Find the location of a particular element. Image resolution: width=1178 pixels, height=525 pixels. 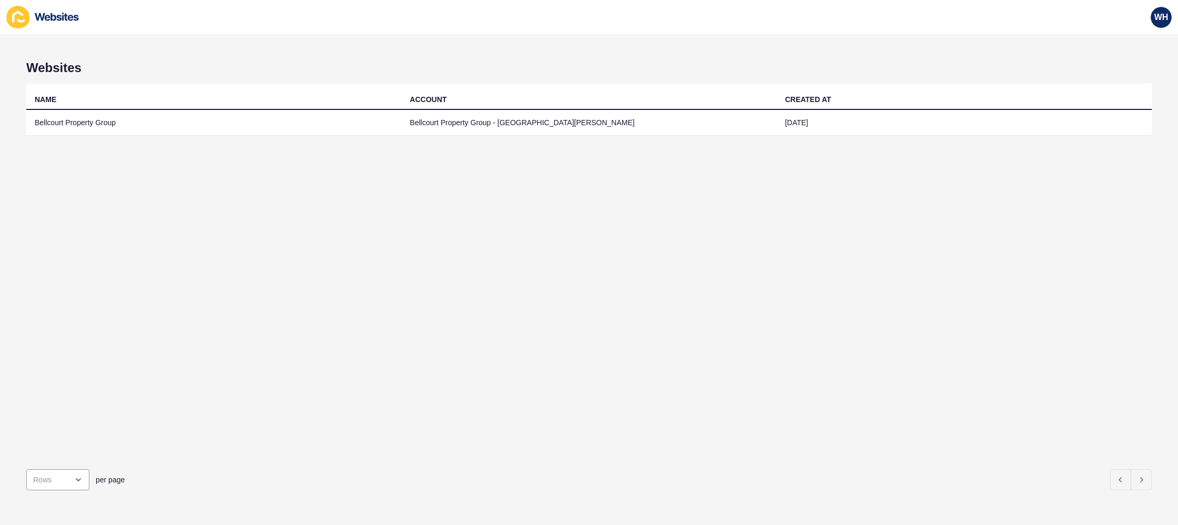

td: Bellcourt Property Group is located at coordinates (213, 123).